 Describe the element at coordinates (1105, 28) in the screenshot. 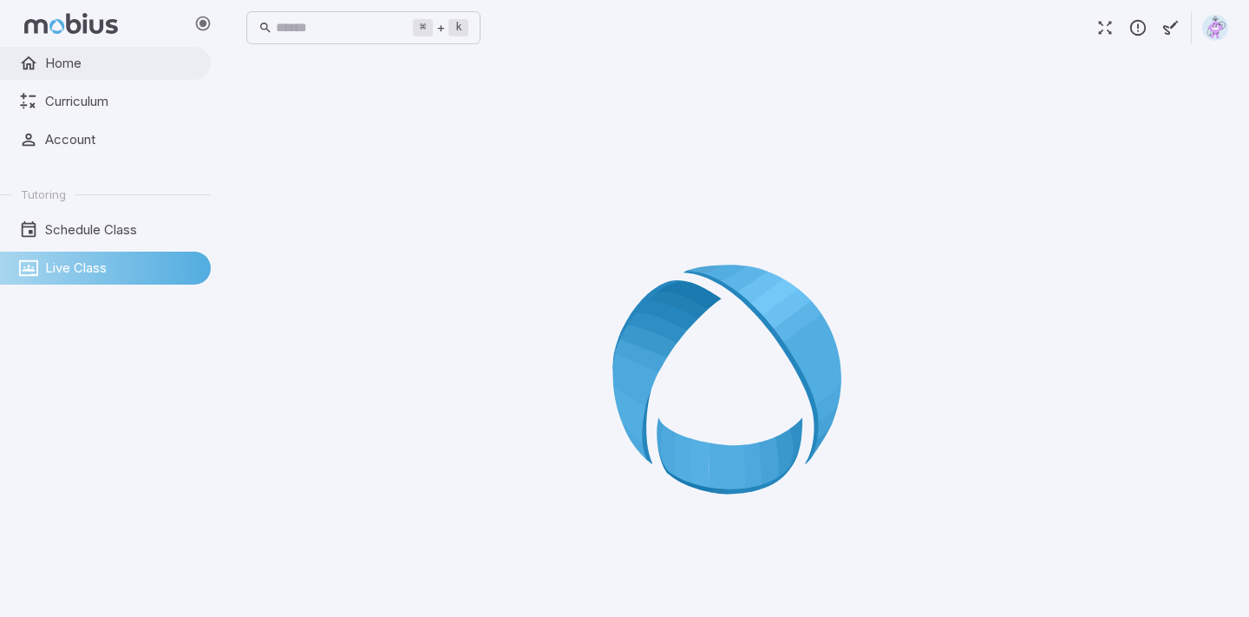

I see `button: Fullscreen Game` at that location.